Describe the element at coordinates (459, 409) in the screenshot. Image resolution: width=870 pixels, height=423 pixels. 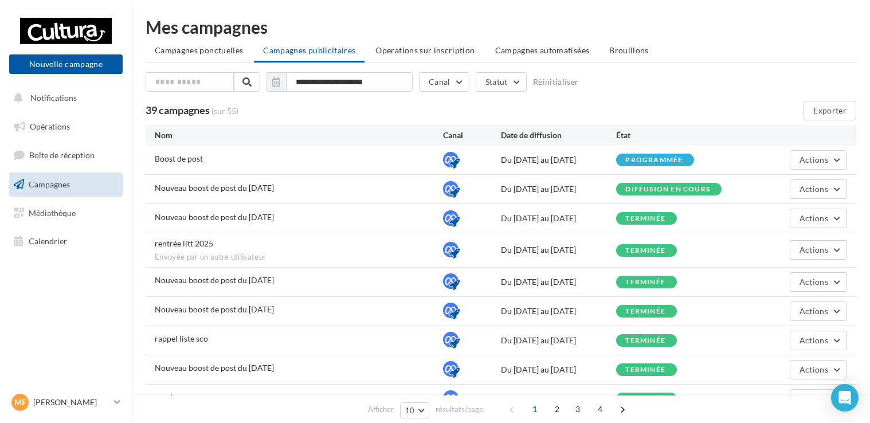
I see `span: résultats/page` at that location.